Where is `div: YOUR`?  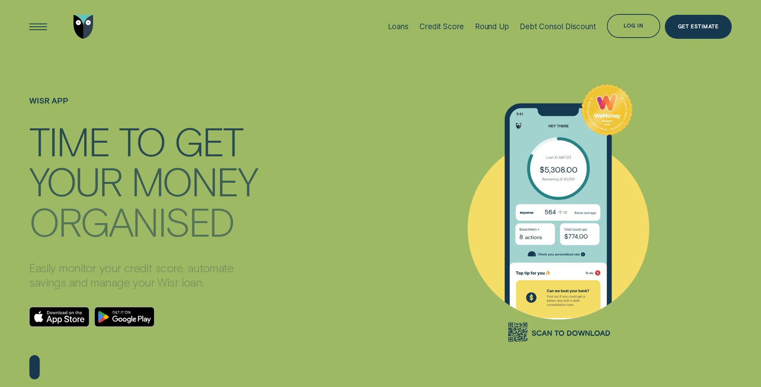 div: YOUR is located at coordinates (75, 180).